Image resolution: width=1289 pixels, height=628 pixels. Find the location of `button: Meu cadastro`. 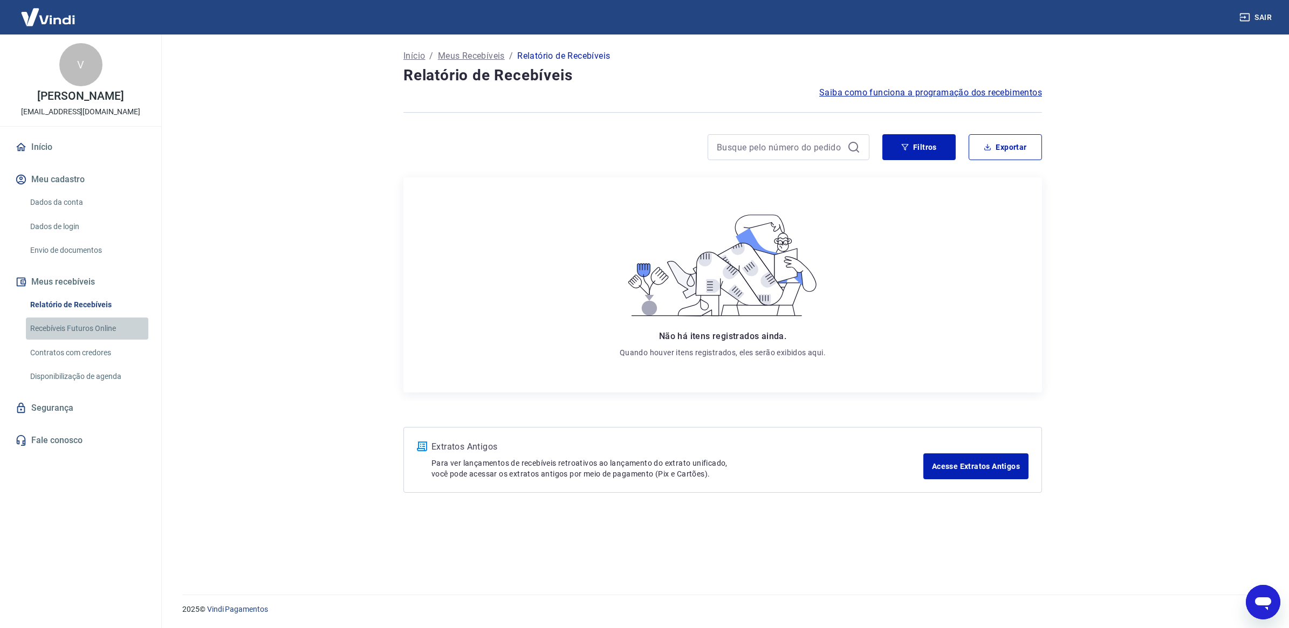

button: Meu cadastro is located at coordinates (80, 180).